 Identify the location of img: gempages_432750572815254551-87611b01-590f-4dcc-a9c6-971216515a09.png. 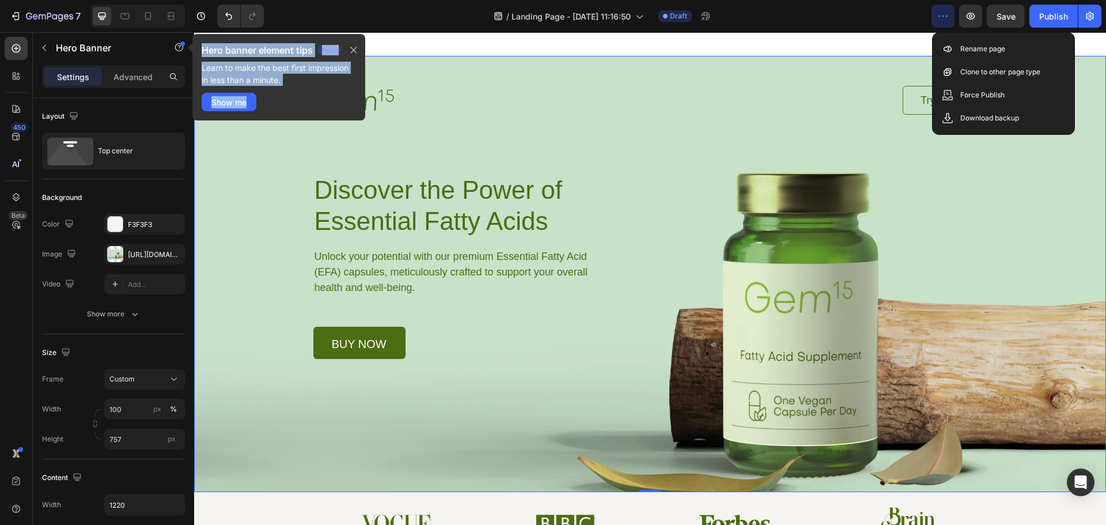
(371, 491).